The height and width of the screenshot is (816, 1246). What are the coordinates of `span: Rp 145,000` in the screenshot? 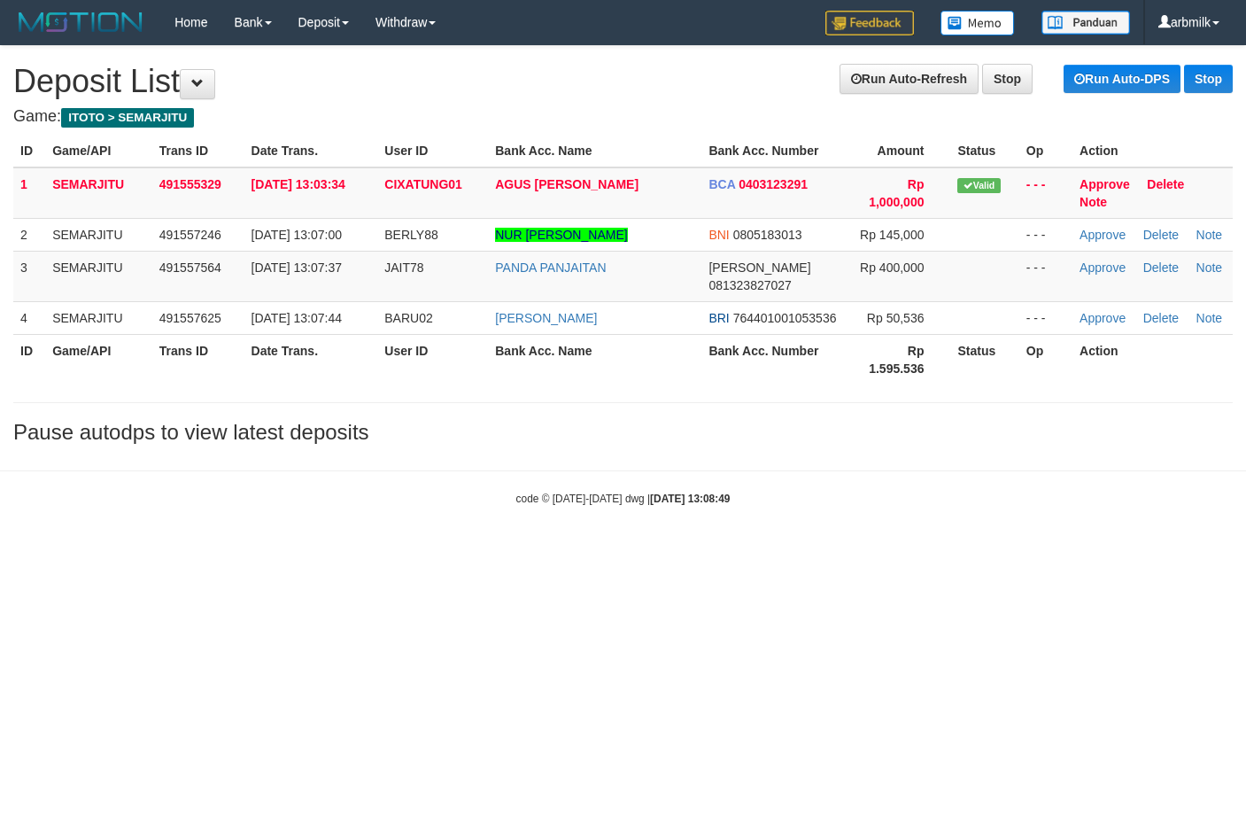 It's located at (892, 235).